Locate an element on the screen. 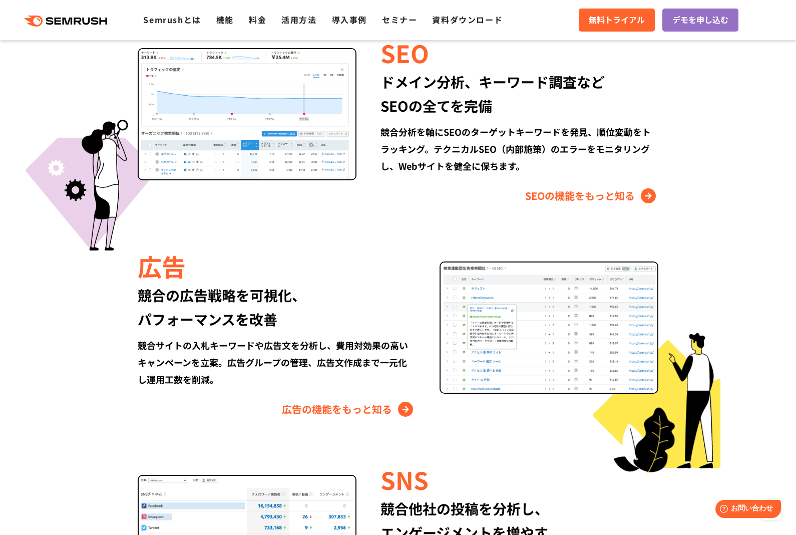 This screenshot has width=796, height=535. a: 活用方法 is located at coordinates (299, 20).